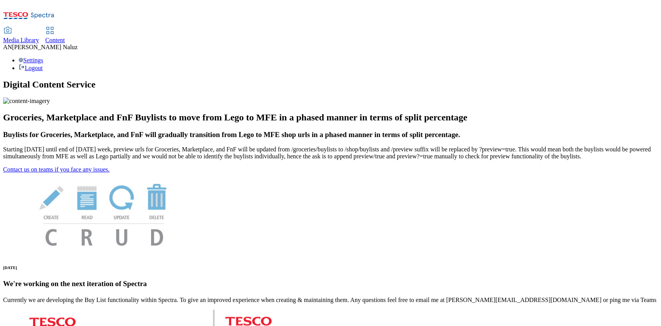  What do you see at coordinates (31, 68) in the screenshot?
I see `a: Logout` at bounding box center [31, 68].